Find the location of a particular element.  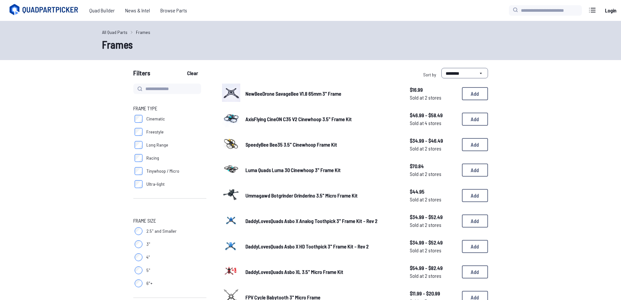

input: Freestyle is located at coordinates (139, 132).